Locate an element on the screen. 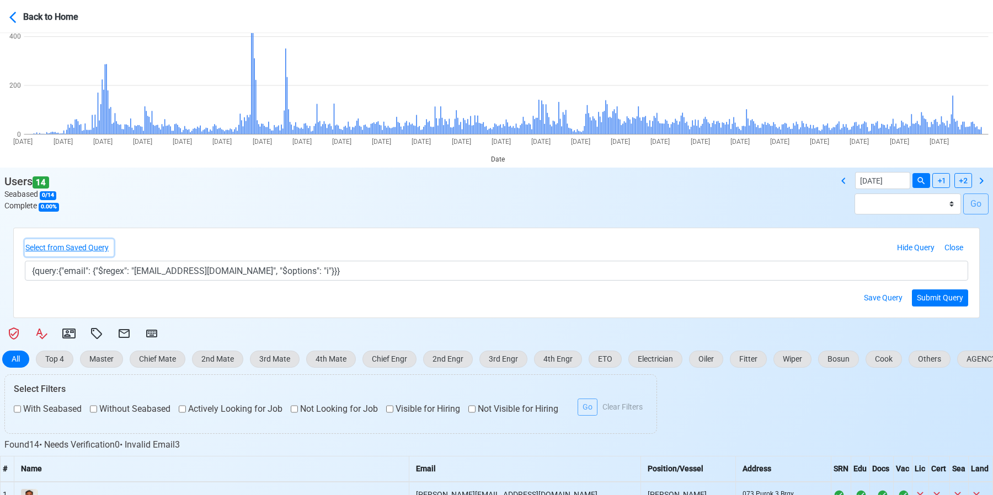 The height and width of the screenshot is (495, 993). th: Land is located at coordinates (980, 469).